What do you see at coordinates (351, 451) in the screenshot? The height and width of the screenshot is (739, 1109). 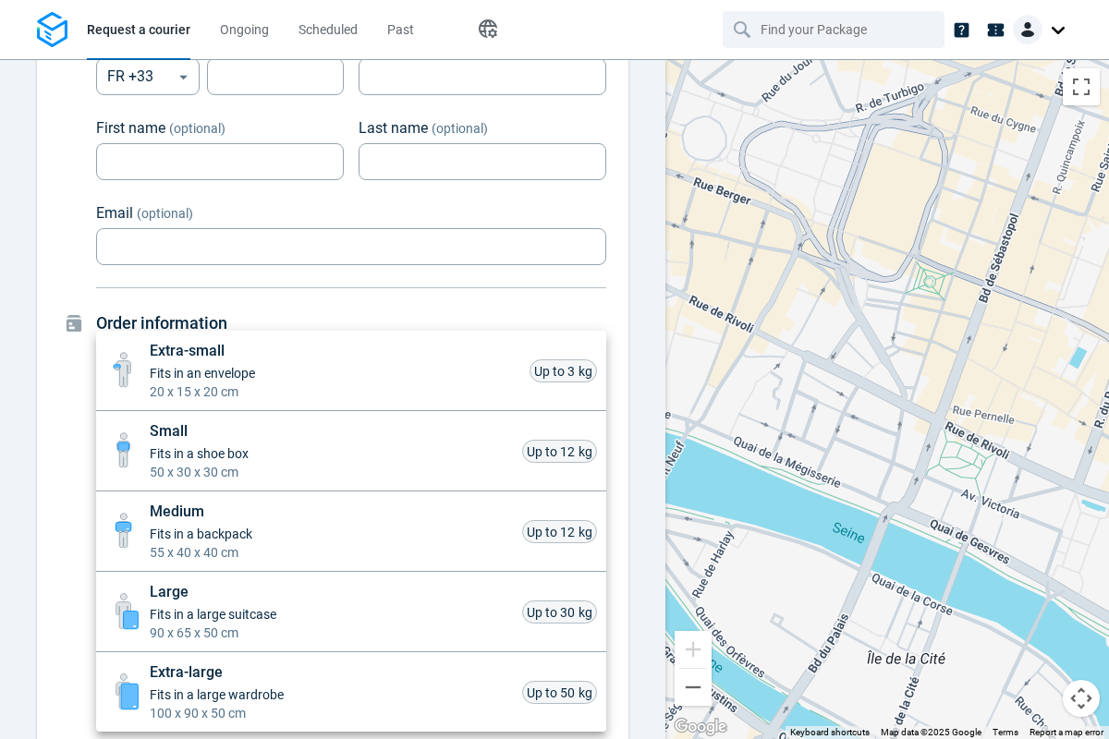 I see `li: Small` at bounding box center [351, 451].